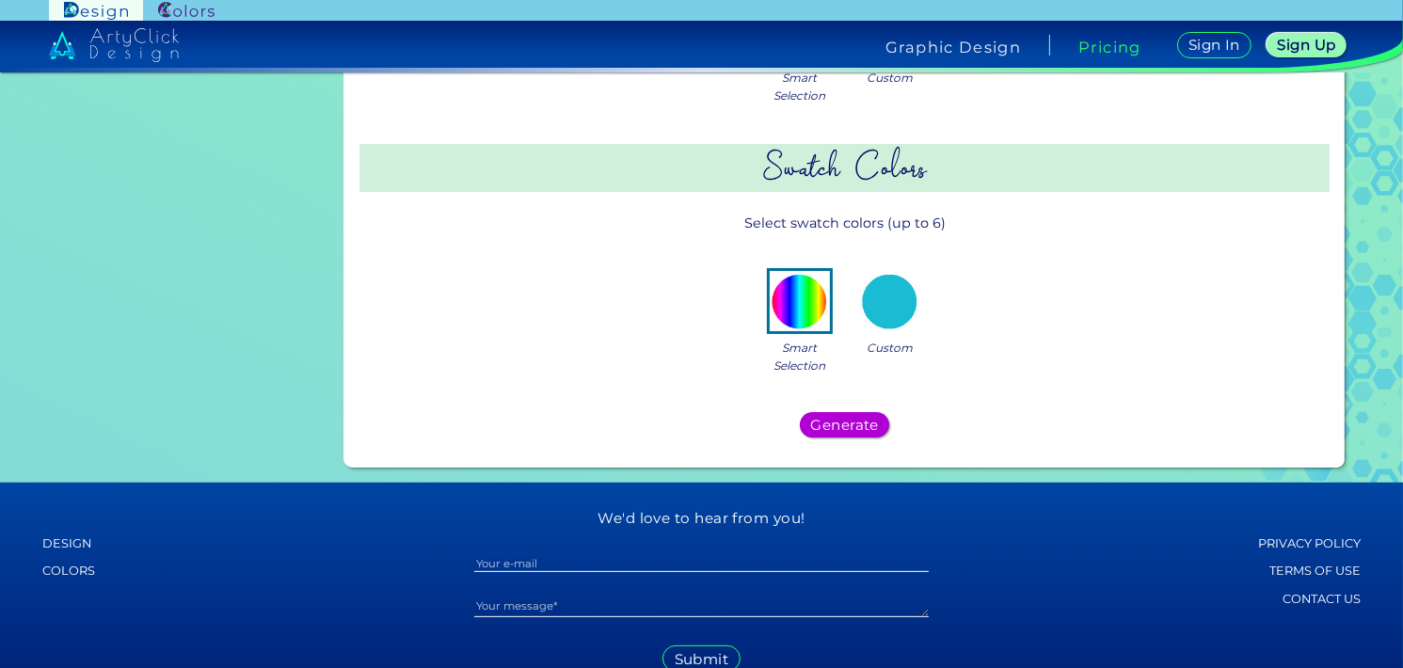 Image resolution: width=1403 pixels, height=668 pixels. I want to click on a: Design, so click(140, 544).